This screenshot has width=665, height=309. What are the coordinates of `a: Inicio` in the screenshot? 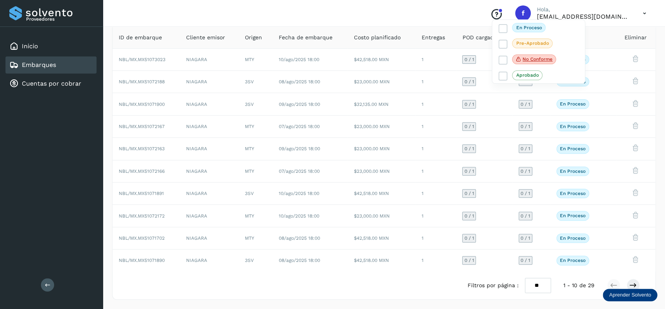 It's located at (30, 46).